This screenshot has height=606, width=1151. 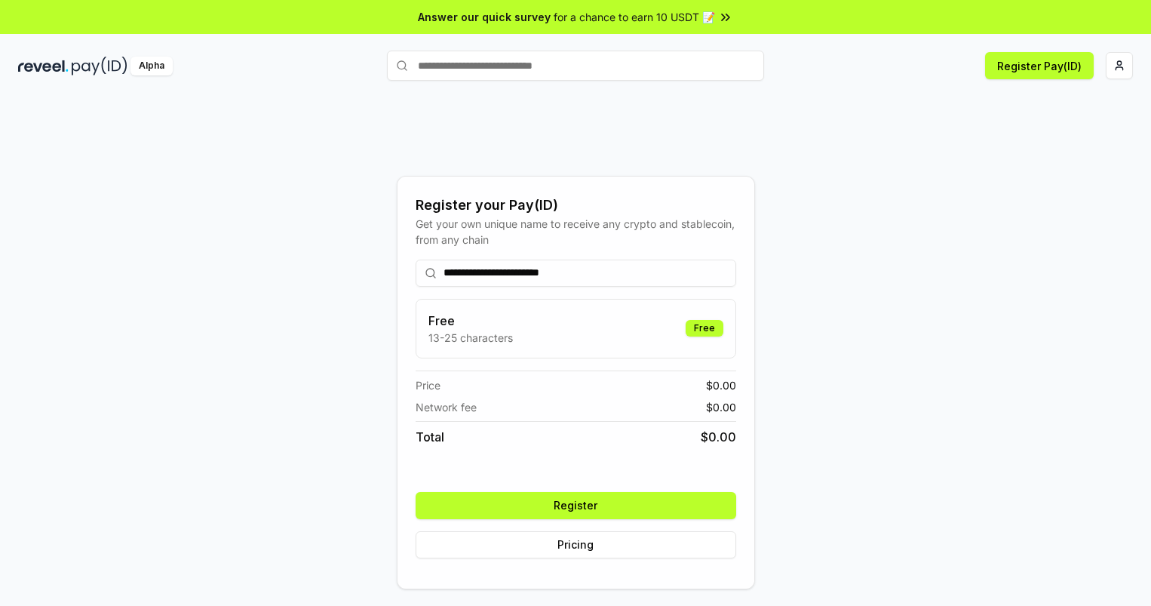 What do you see at coordinates (575, 505) in the screenshot?
I see `button: Register` at bounding box center [575, 505].